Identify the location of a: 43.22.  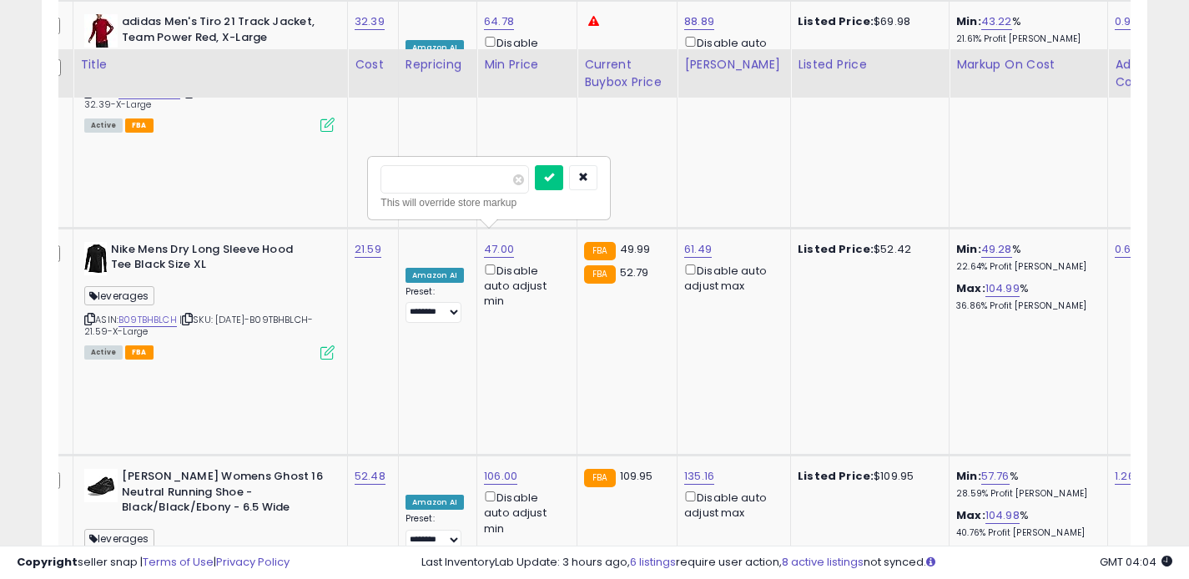
(996, 22).